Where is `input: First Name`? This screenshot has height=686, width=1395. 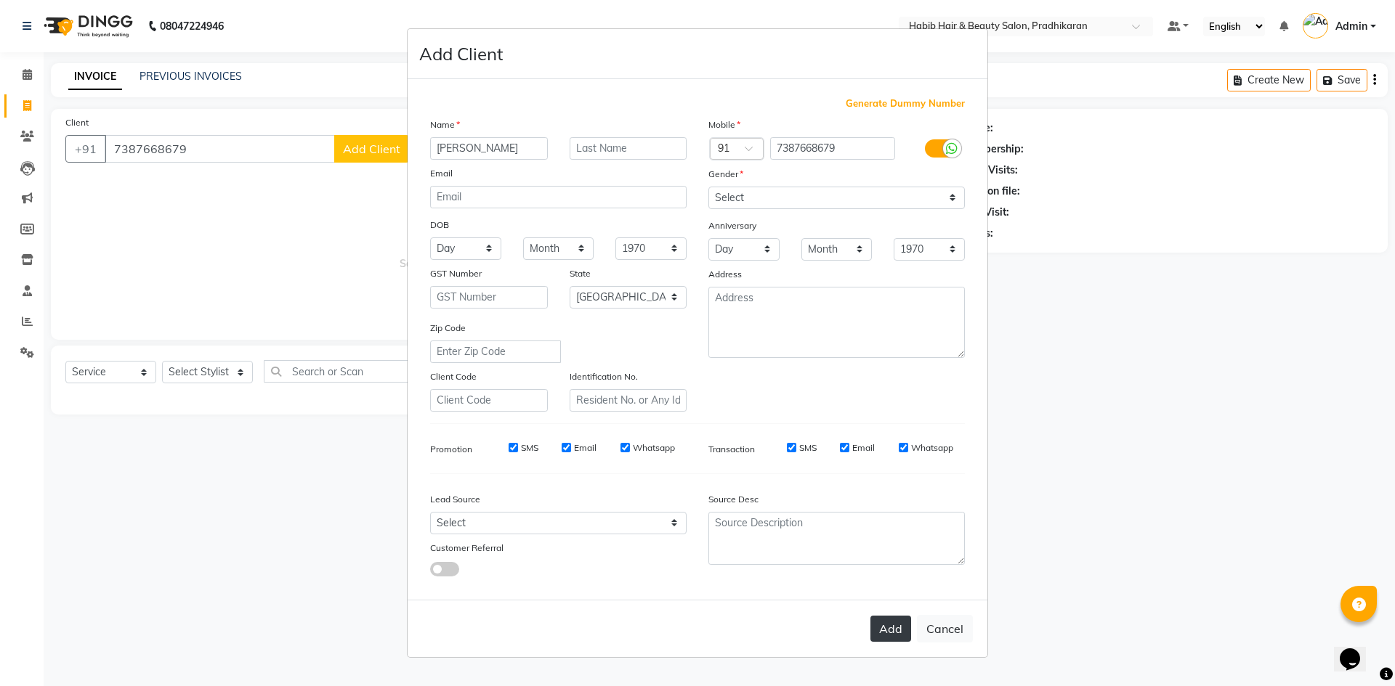
input: First Name is located at coordinates (489, 148).